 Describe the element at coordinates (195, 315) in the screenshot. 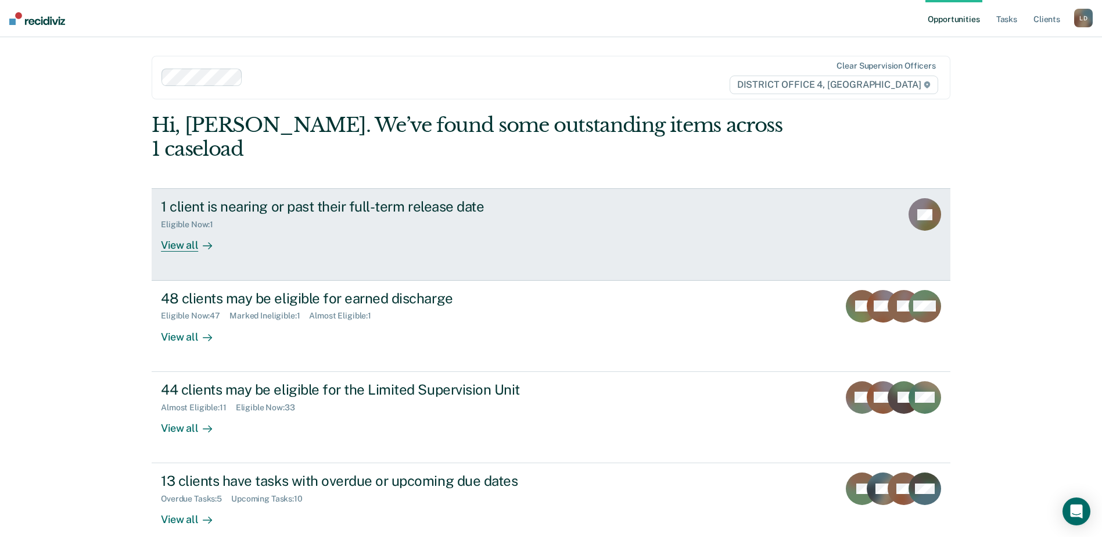

I see `div: Eligible Now : 47` at that location.